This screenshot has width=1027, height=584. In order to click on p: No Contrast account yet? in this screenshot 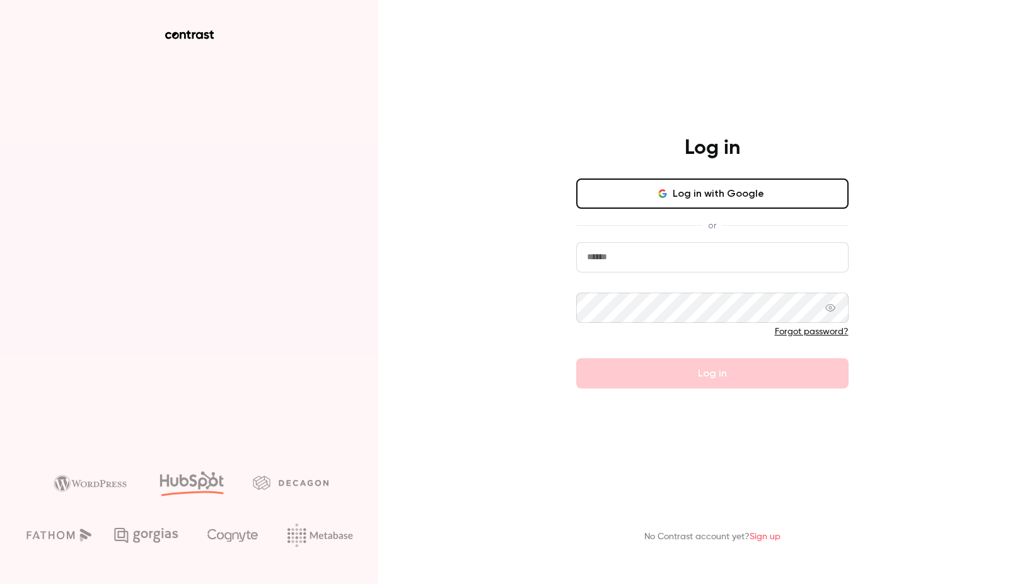, I will do `click(713, 537)`.